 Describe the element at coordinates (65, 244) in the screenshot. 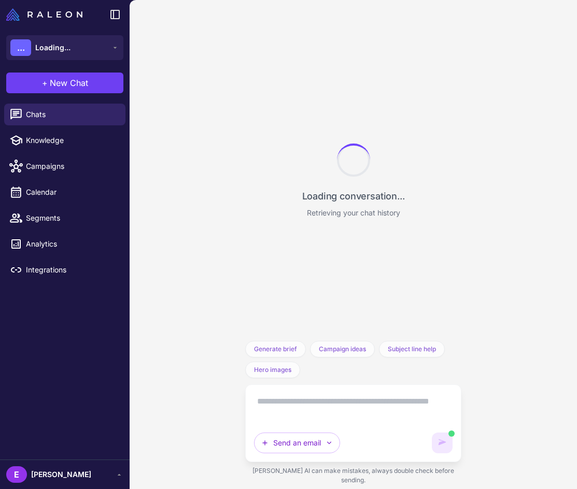

I see `a: Analytics` at that location.